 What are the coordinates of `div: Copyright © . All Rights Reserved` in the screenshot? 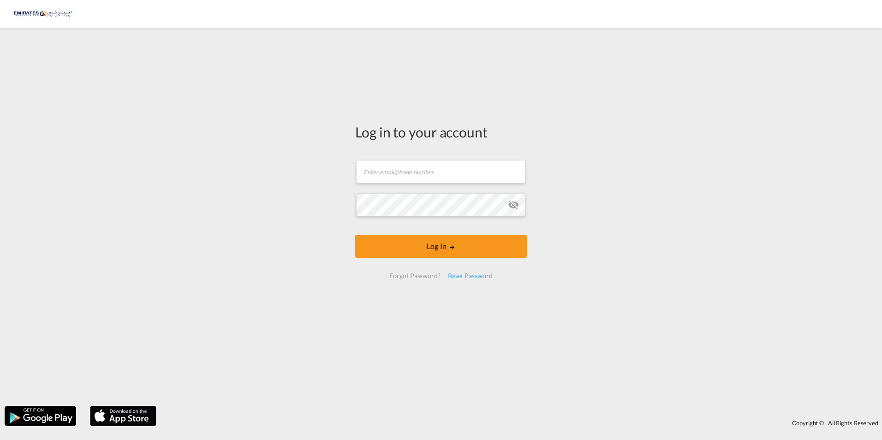 It's located at (521, 423).